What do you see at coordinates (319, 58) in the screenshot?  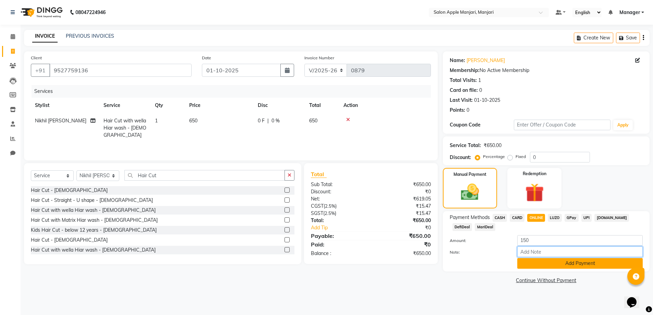 I see `label: Invoice Number` at bounding box center [319, 58].